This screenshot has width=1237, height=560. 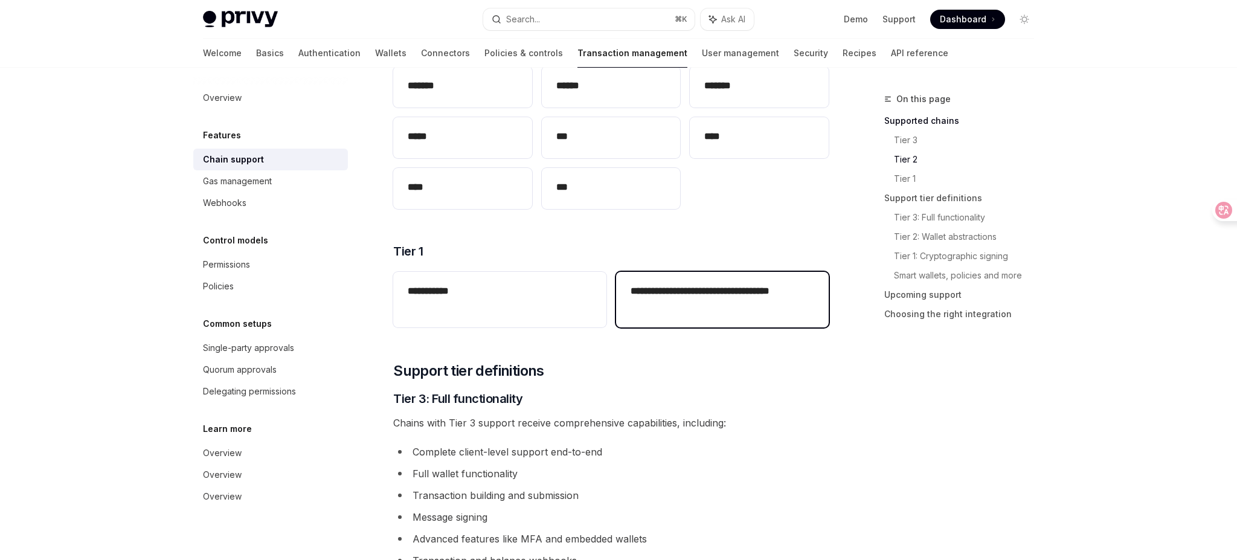 What do you see at coordinates (240, 370) in the screenshot?
I see `div: Quorum approvals` at bounding box center [240, 370].